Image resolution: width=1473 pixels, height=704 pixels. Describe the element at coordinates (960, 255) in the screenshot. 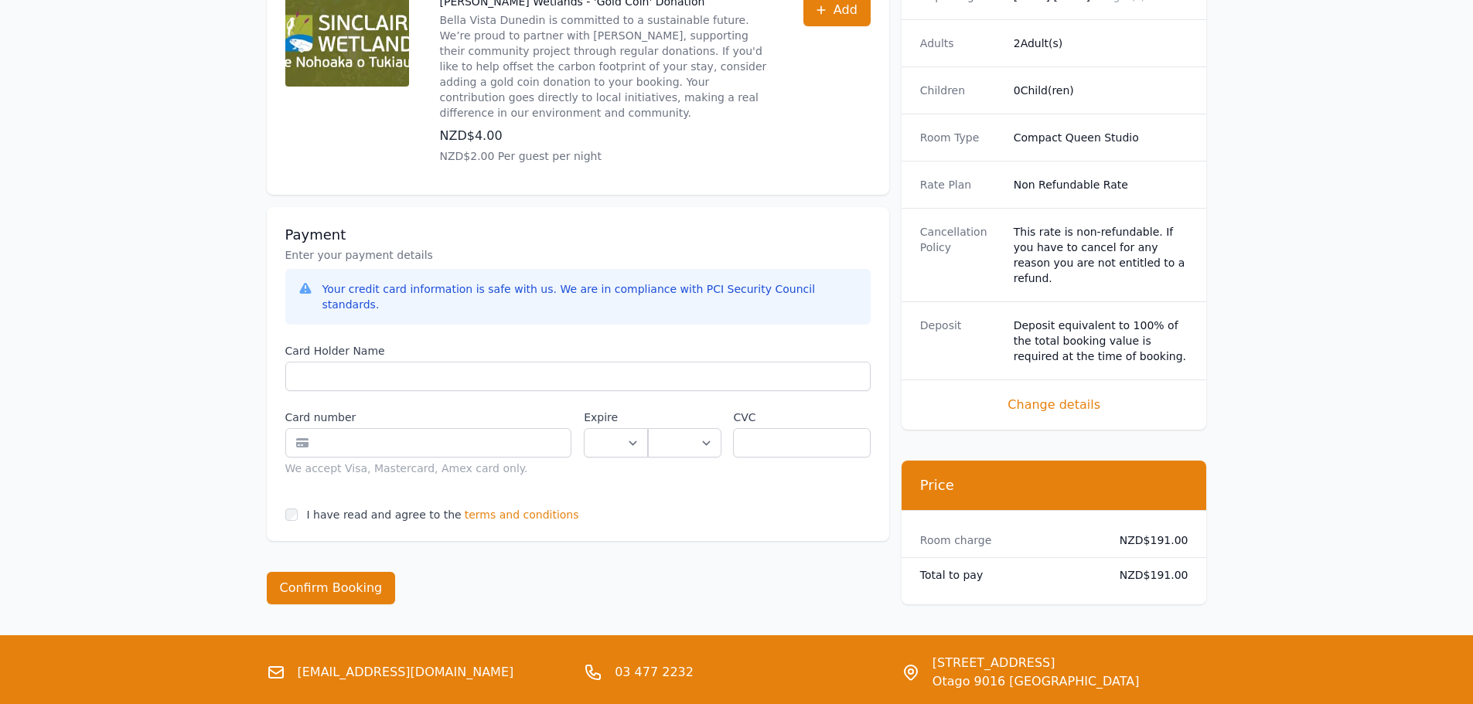

I see `dt: Cancellation Policy` at that location.